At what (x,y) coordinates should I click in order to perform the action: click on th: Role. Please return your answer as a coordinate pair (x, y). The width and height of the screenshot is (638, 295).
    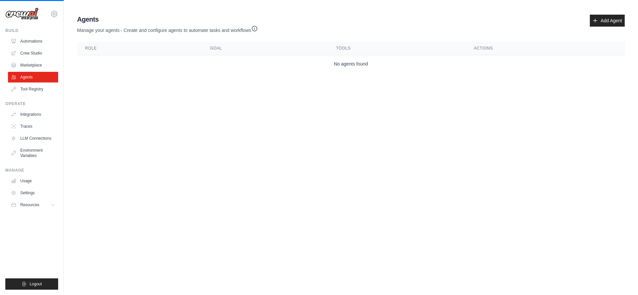
    Looking at the image, I should click on (140, 48).